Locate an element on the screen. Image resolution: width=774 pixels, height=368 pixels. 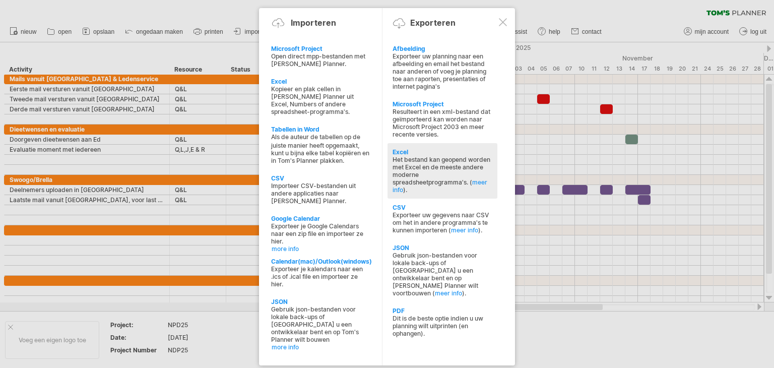
div: Microsoft Project is located at coordinates (442, 104).